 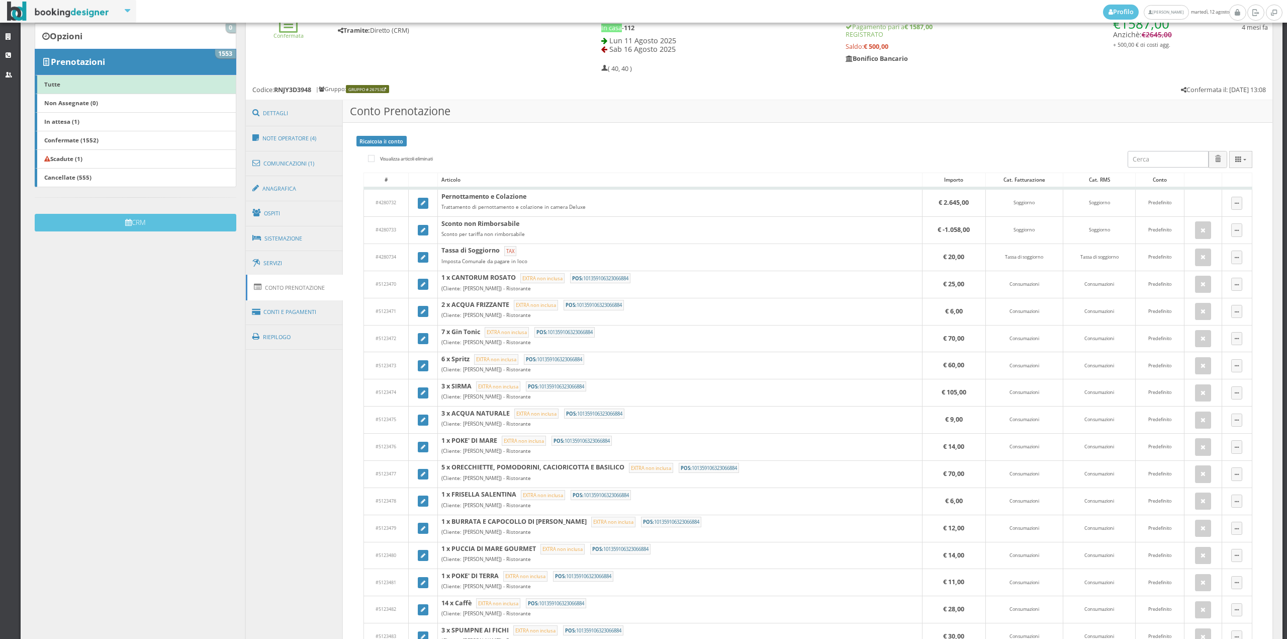 What do you see at coordinates (135, 36) in the screenshot?
I see `a: Opzioni 0` at bounding box center [135, 36].